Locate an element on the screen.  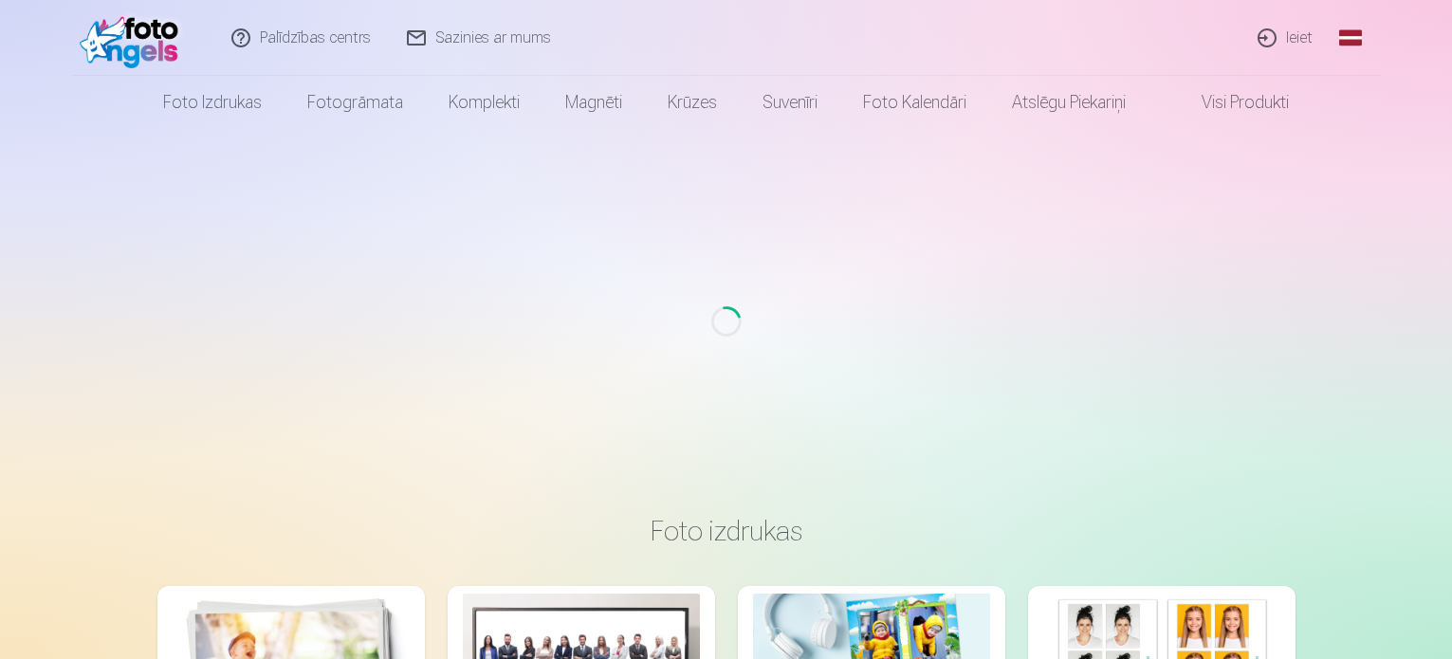
a: Atslēgu piekariņi is located at coordinates (1069, 102).